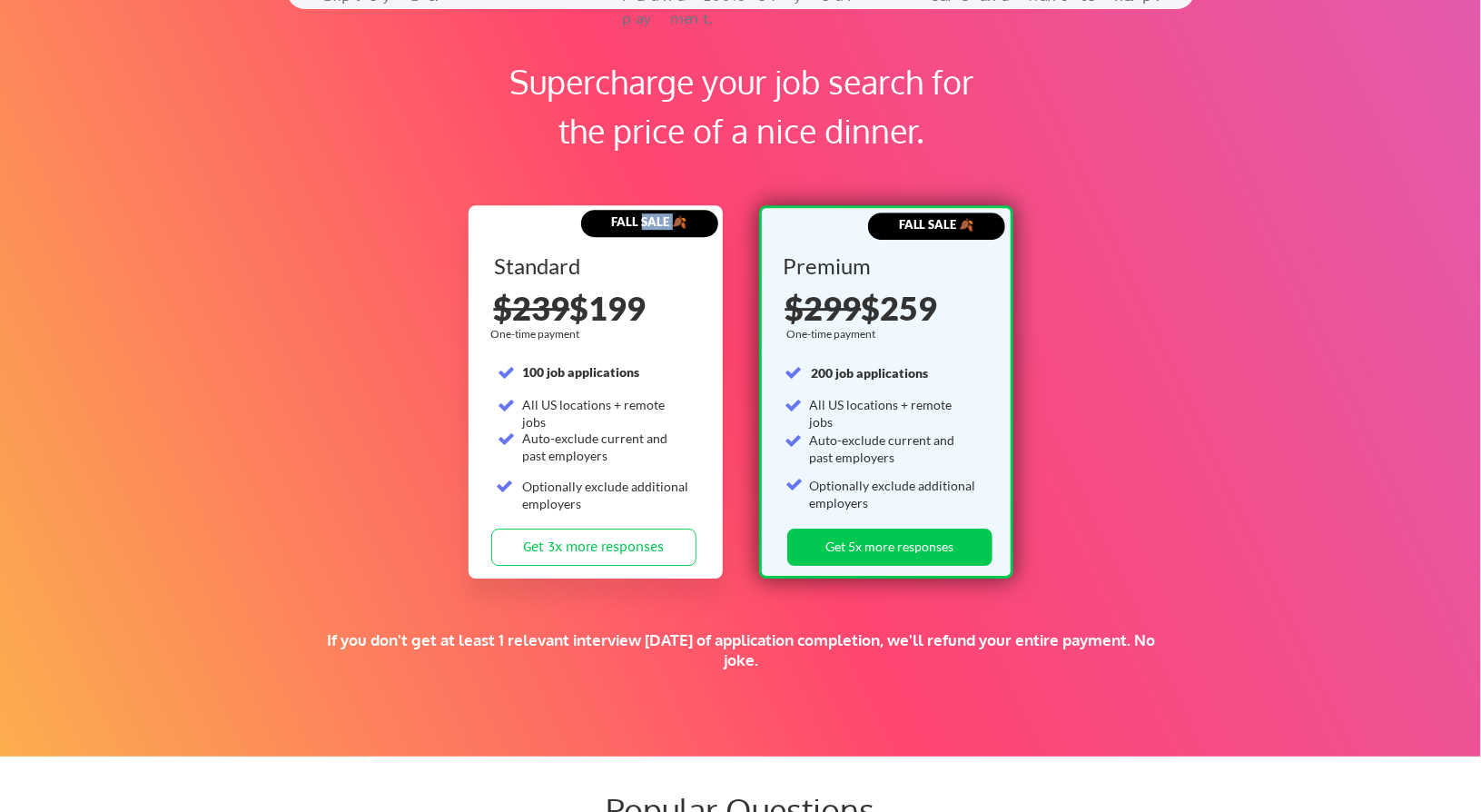 This screenshot has height=812, width=1481. I want to click on div: One-time payment, so click(538, 334).